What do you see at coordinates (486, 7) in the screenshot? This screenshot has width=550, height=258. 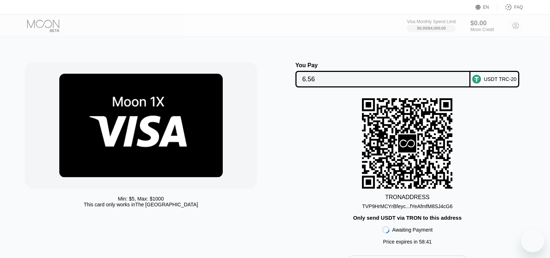 I see `div: EN` at bounding box center [486, 7].